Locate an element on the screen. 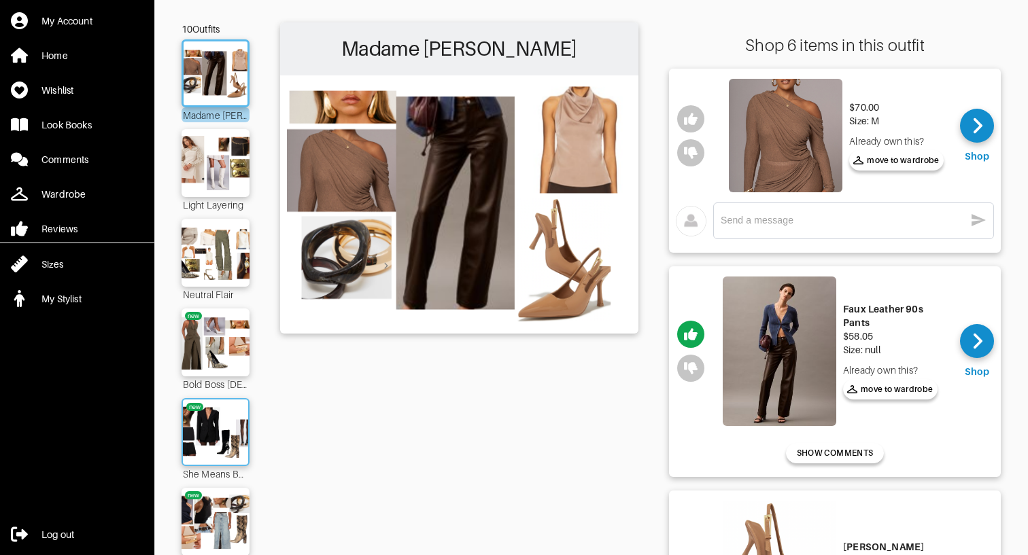  img: Outfit Casual Eclectic is located at coordinates (215, 522).